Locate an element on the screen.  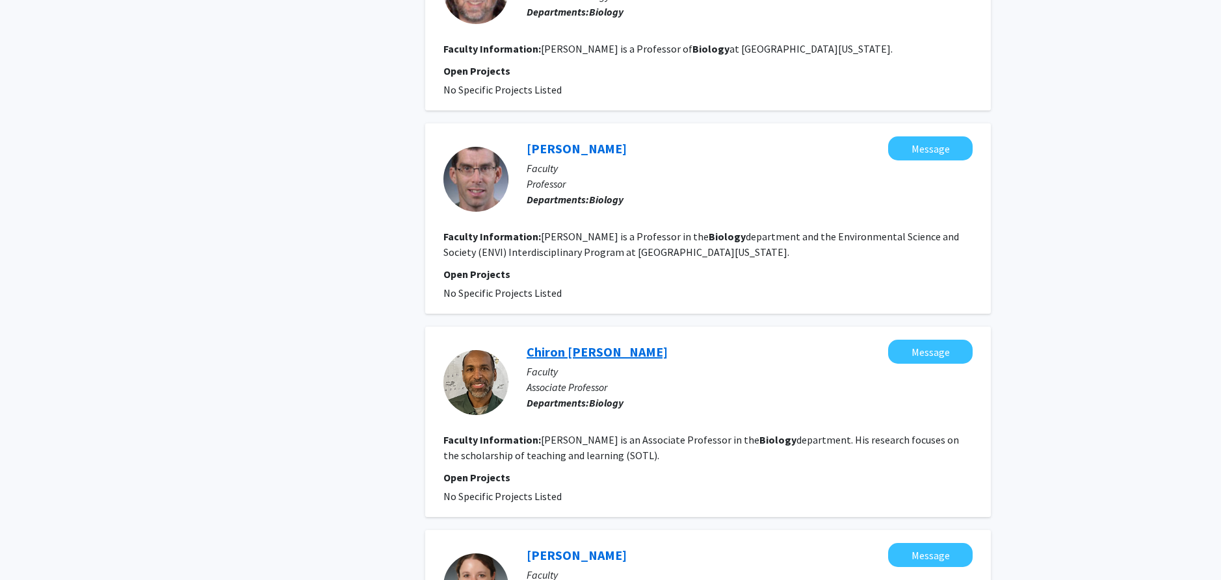
button: Message Katherine Greenwald is located at coordinates (930, 555).